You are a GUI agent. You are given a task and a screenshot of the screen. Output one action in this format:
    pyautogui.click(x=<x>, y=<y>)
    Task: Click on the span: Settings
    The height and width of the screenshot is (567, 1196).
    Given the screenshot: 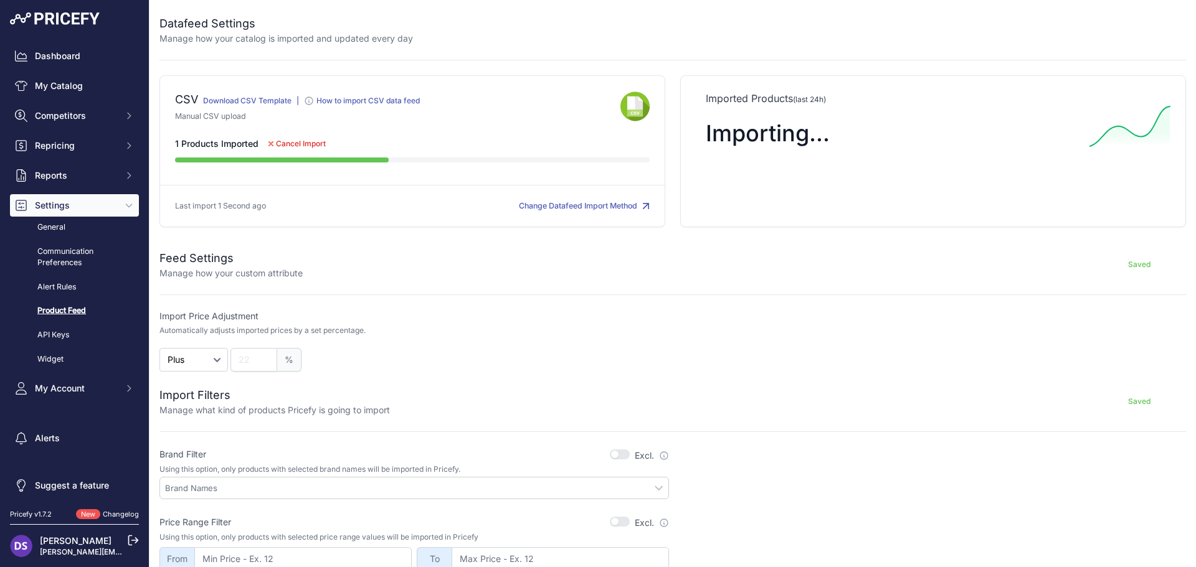 What is the action you would take?
    pyautogui.click(x=75, y=206)
    